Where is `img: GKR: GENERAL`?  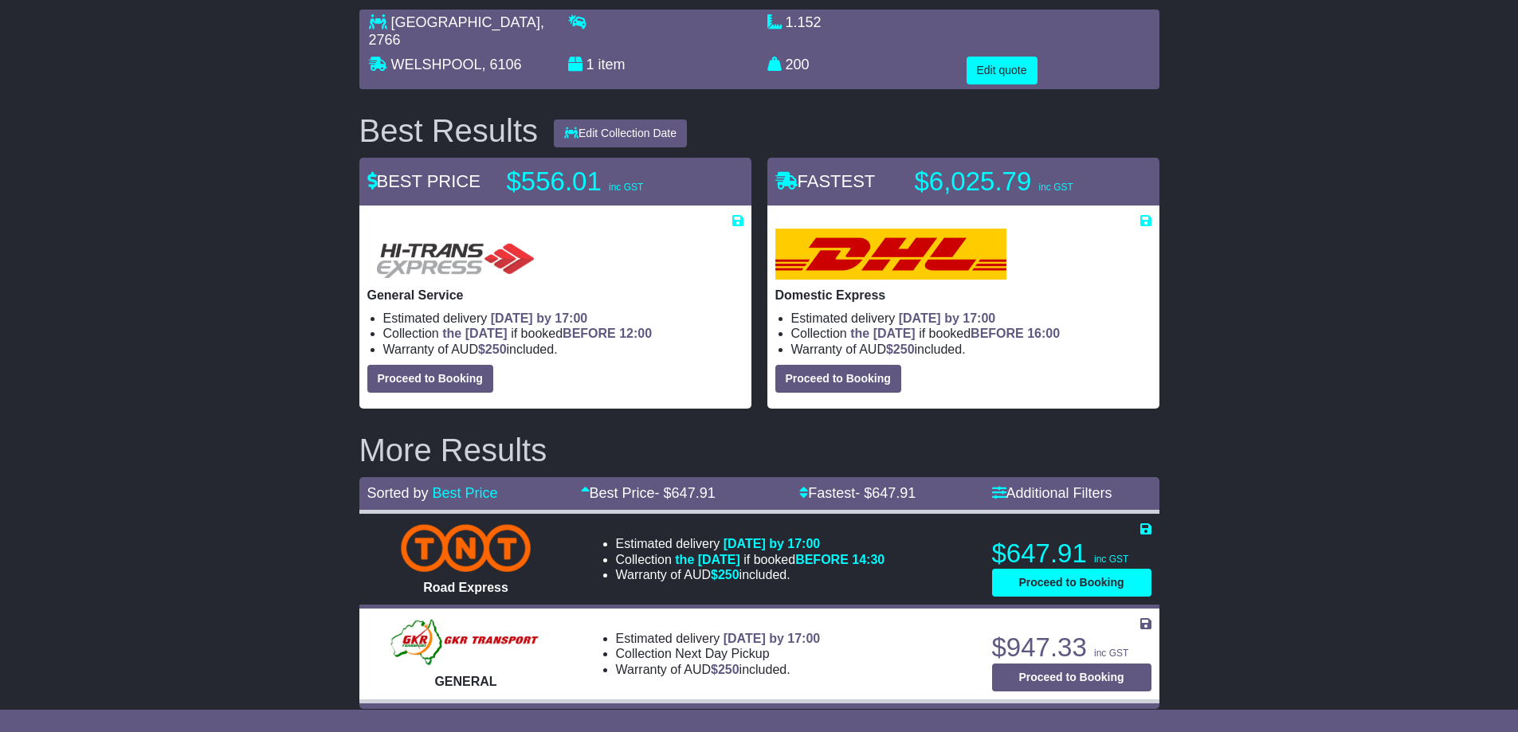 img: GKR: GENERAL is located at coordinates (465, 642).